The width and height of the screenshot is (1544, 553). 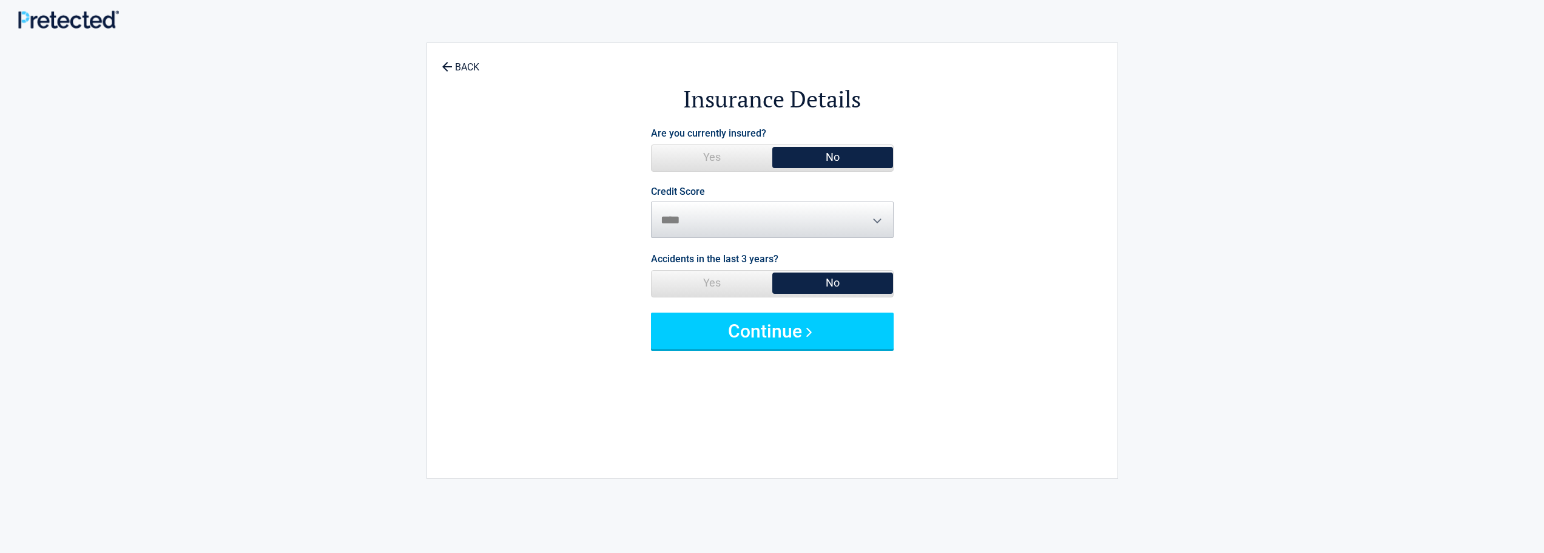 What do you see at coordinates (709, 133) in the screenshot?
I see `label: Are you currently insured?` at bounding box center [709, 133].